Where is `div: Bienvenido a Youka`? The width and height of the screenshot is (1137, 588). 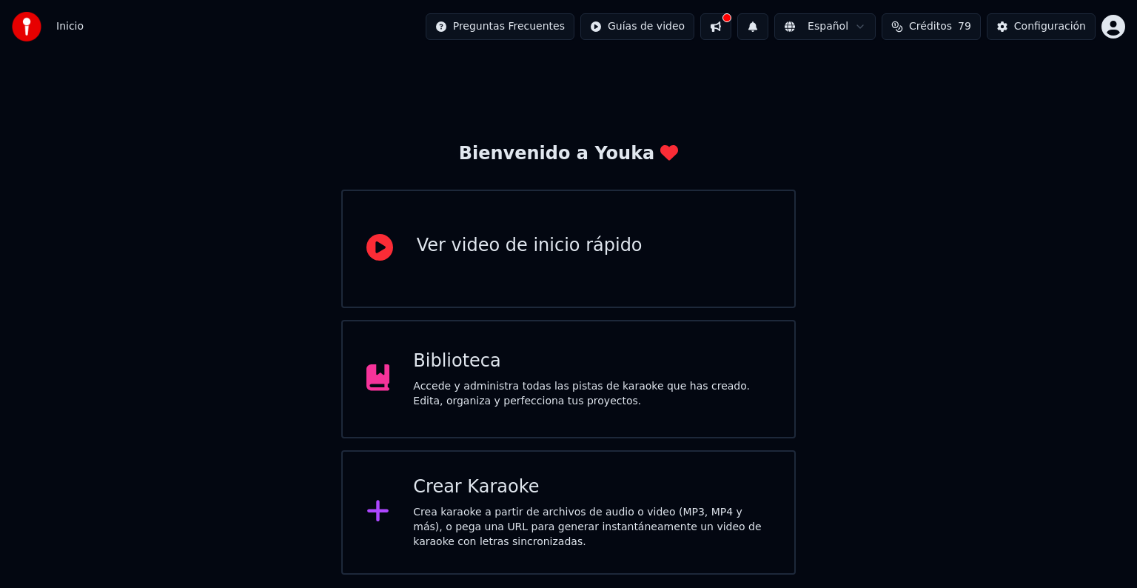
div: Bienvenido a Youka is located at coordinates (569, 154).